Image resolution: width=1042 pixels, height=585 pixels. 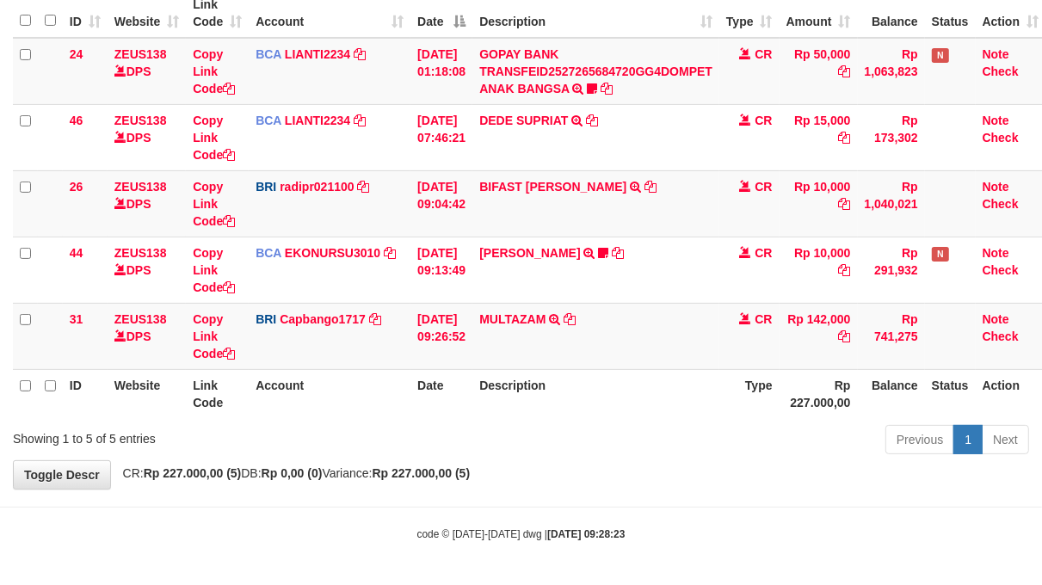 What do you see at coordinates (364, 187) in the screenshot?
I see `a: Copy radipr021100 to clipboard` at bounding box center [364, 187].